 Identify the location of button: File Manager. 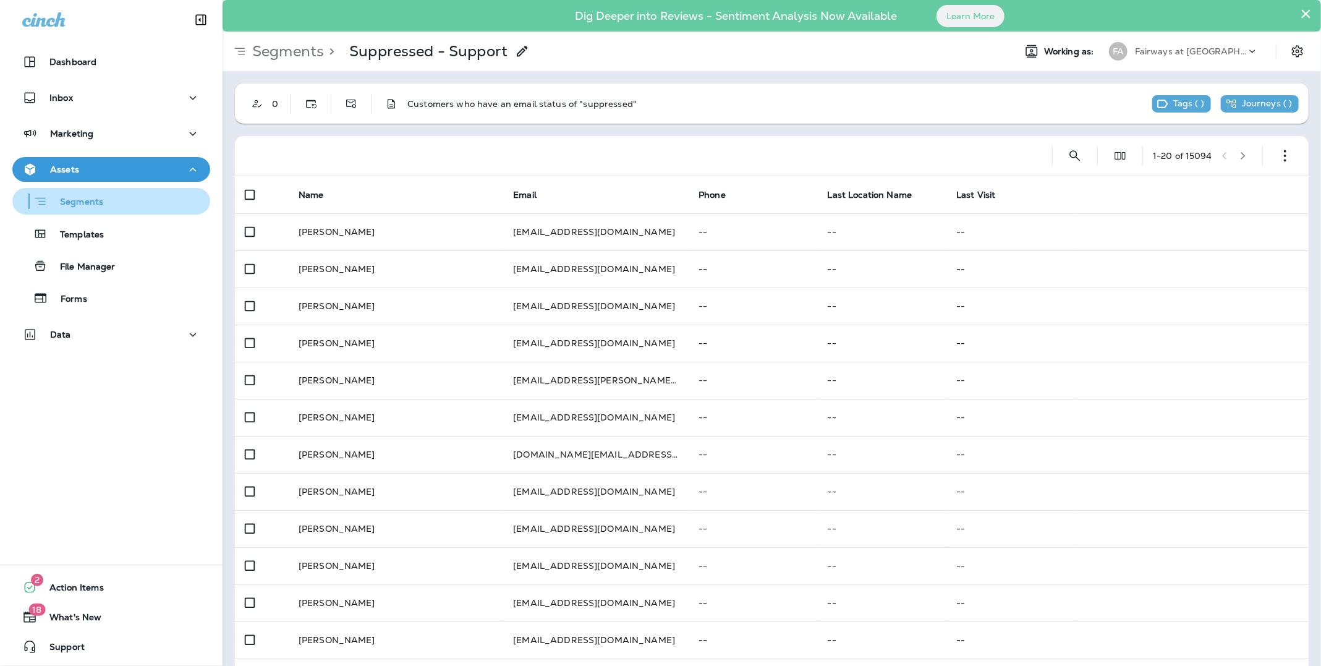
(111, 266).